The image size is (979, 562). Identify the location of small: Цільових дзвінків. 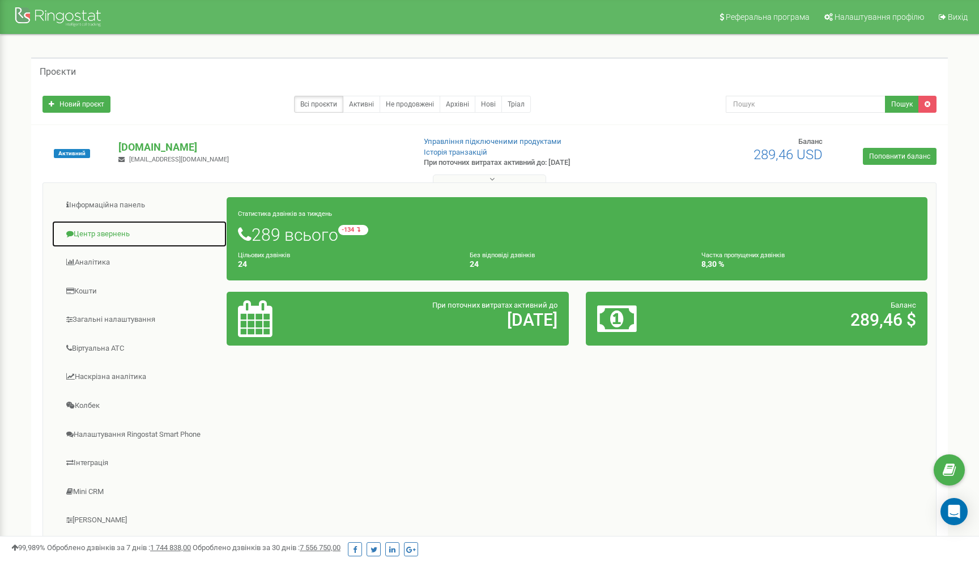
(264, 255).